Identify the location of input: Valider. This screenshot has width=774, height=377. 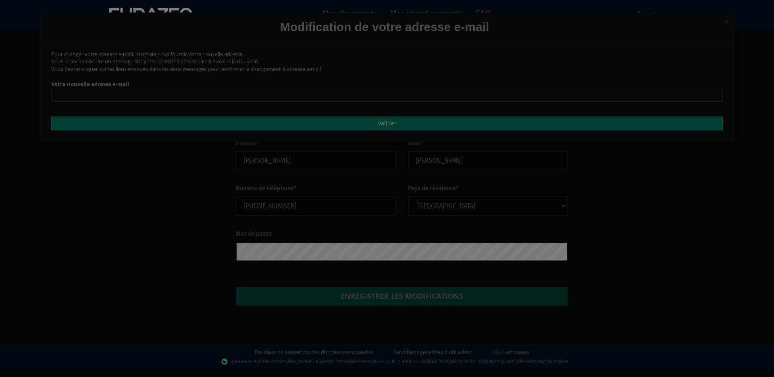
(387, 123).